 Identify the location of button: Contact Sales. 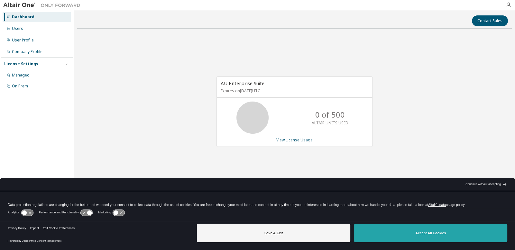
(490, 21).